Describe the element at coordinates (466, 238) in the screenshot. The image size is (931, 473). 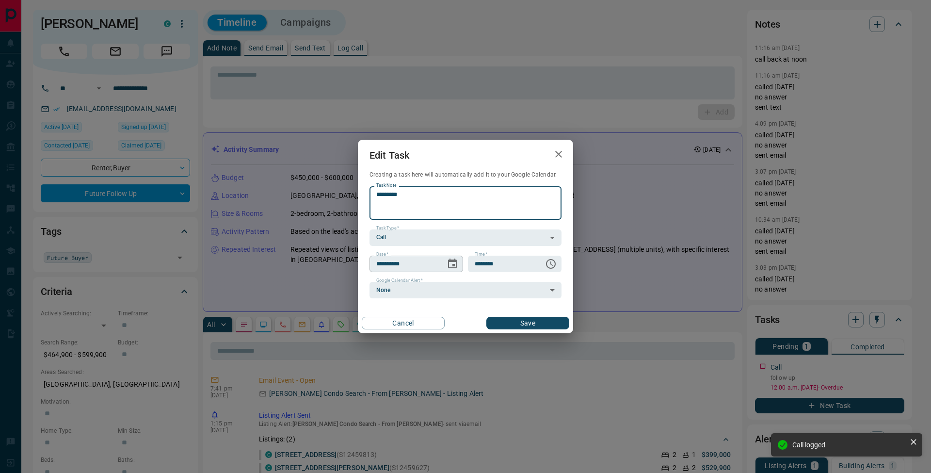
I see `div: Call` at that location.